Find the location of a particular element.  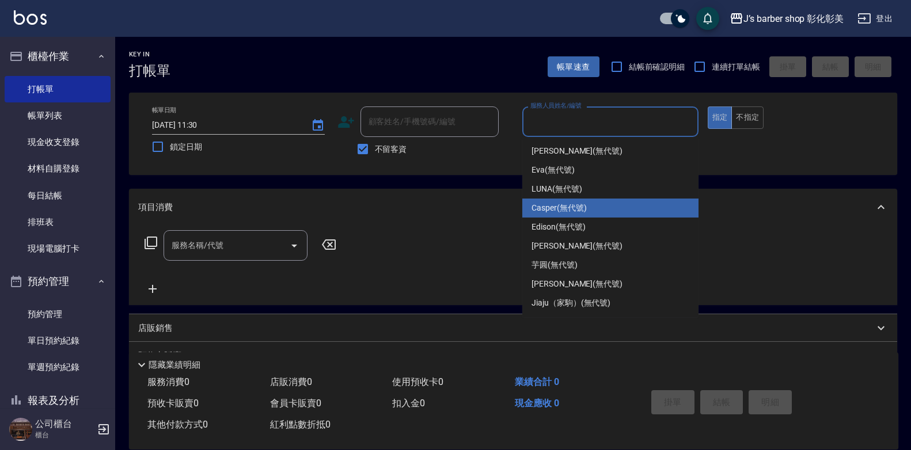

a: 單週預約紀錄 is located at coordinates (58, 367).